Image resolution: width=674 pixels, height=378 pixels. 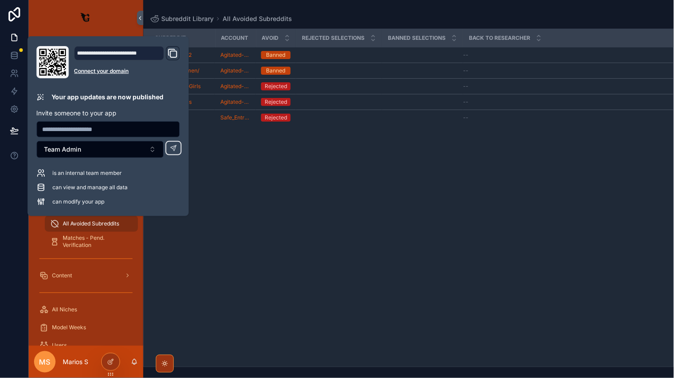 What do you see at coordinates (333, 38) in the screenshot?
I see `span: Rejected Selections` at bounding box center [333, 38].